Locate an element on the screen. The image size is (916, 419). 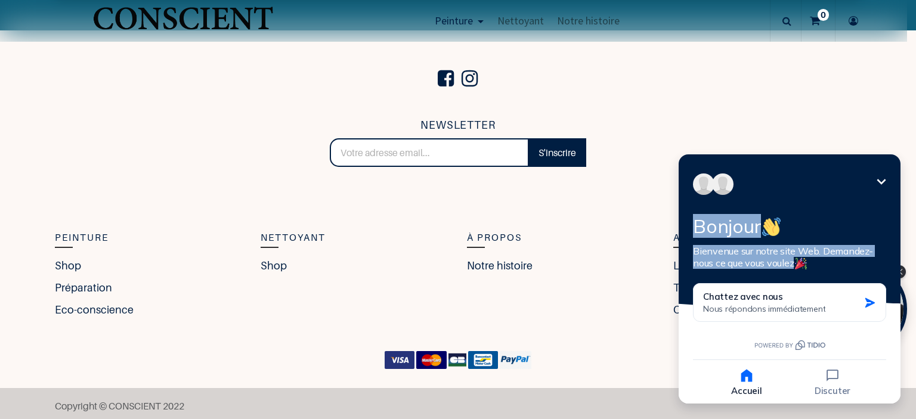
input: Votre adresse email... is located at coordinates (429, 153).